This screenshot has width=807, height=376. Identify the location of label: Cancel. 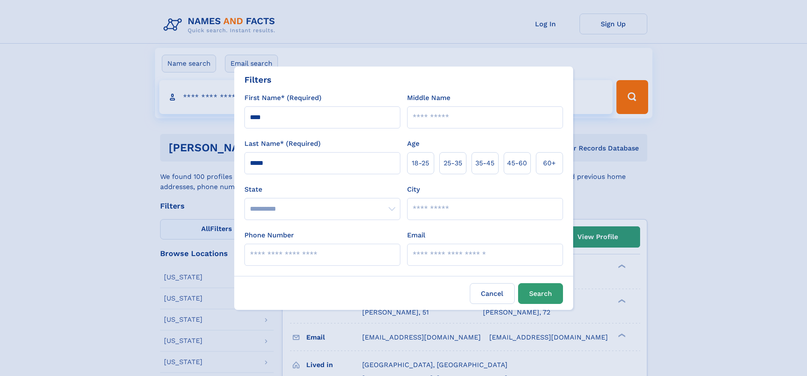
(492, 293).